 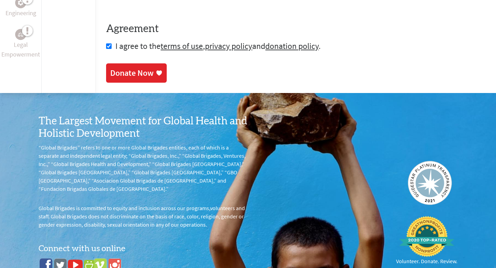 What do you see at coordinates (21, 34) in the screenshot?
I see `img: Legal Empowerment` at bounding box center [21, 34].